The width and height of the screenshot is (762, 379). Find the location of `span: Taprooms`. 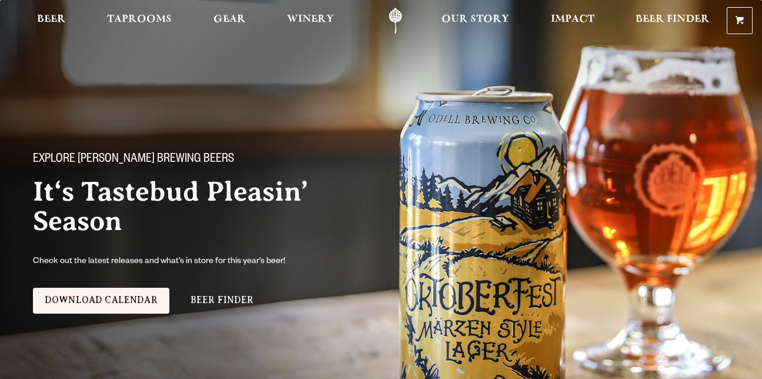

span: Taprooms is located at coordinates (139, 19).